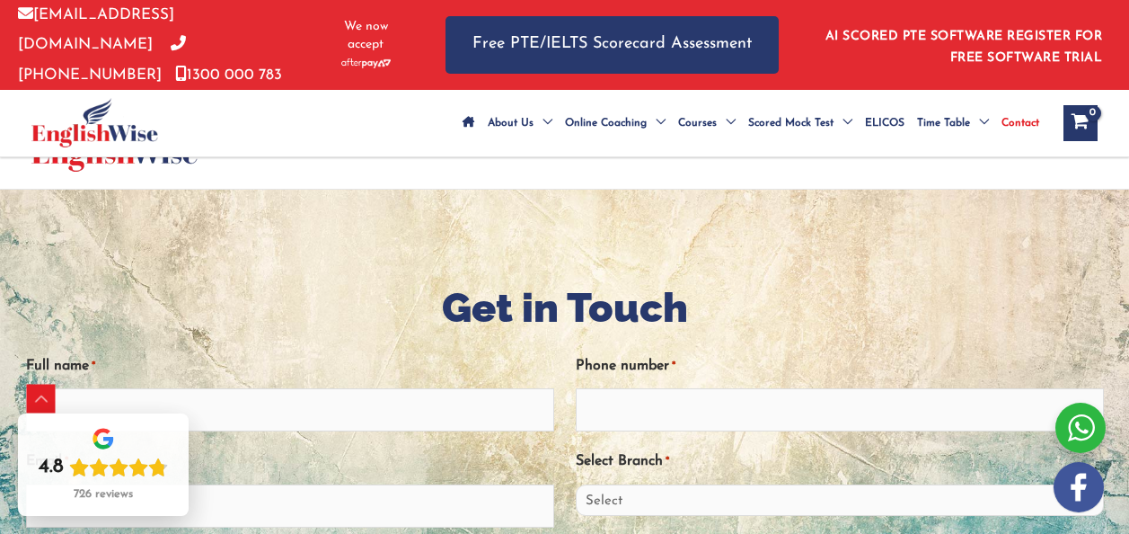 Image resolution: width=1129 pixels, height=534 pixels. I want to click on div: 4.8, so click(51, 467).